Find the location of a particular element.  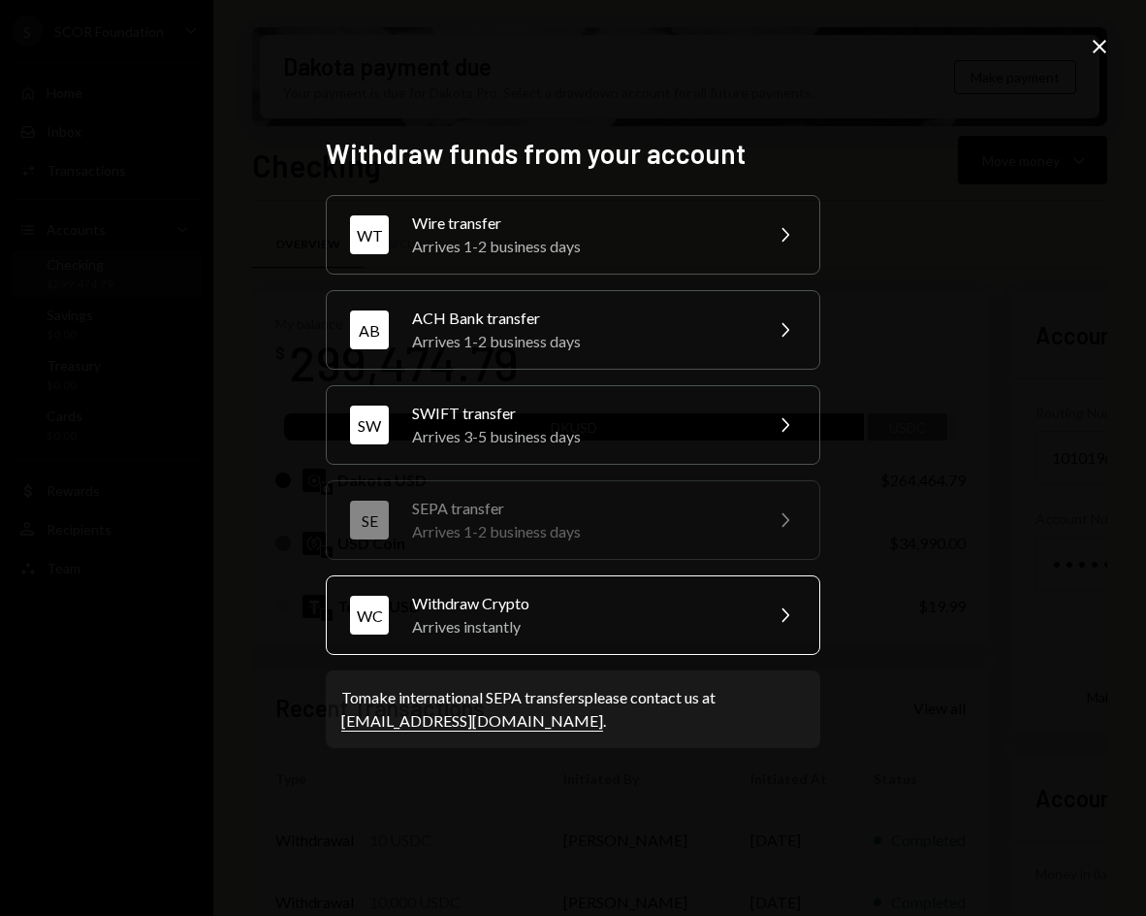

button: WCWithdraw CryptoArrives instantly is located at coordinates (573, 615).